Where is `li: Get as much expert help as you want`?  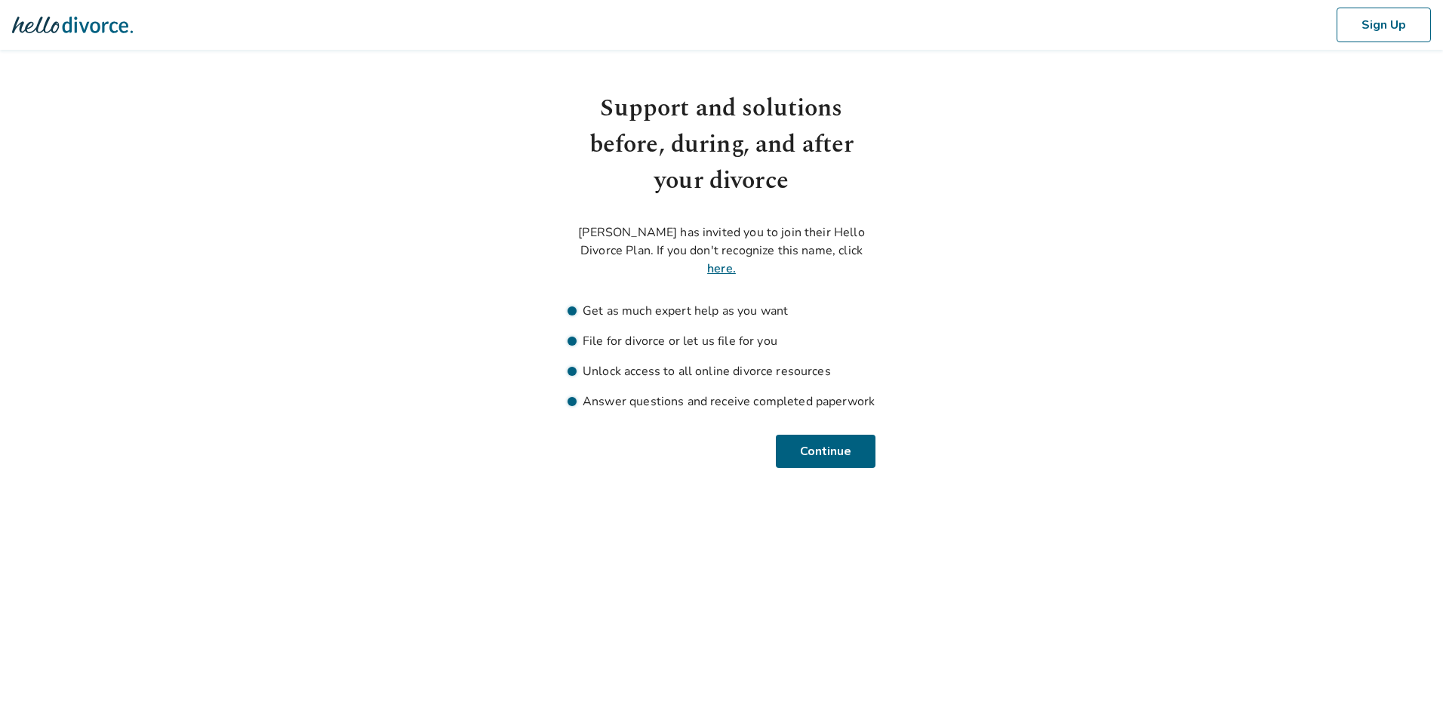
li: Get as much expert help as you want is located at coordinates (721, 311).